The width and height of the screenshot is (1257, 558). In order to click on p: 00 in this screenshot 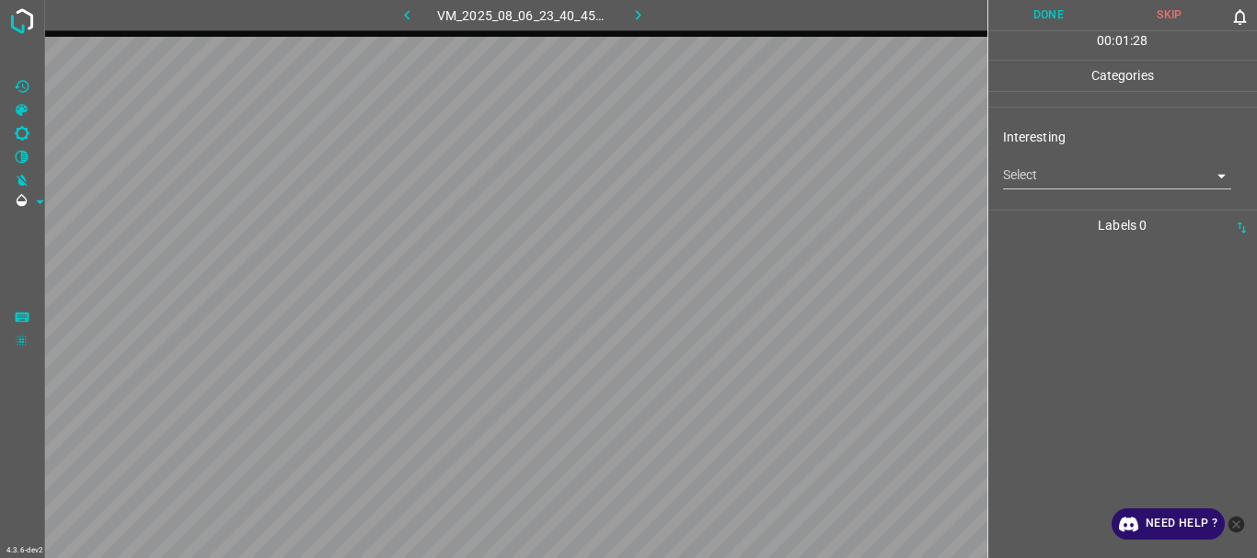, I will do `click(1104, 40)`.